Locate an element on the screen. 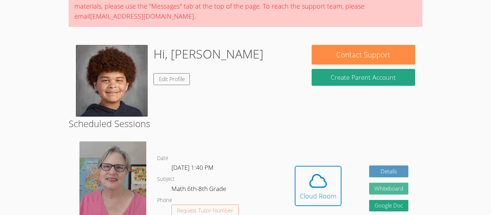 The height and width of the screenshot is (215, 491). h2: Scheduled Sessions is located at coordinates (246, 124).